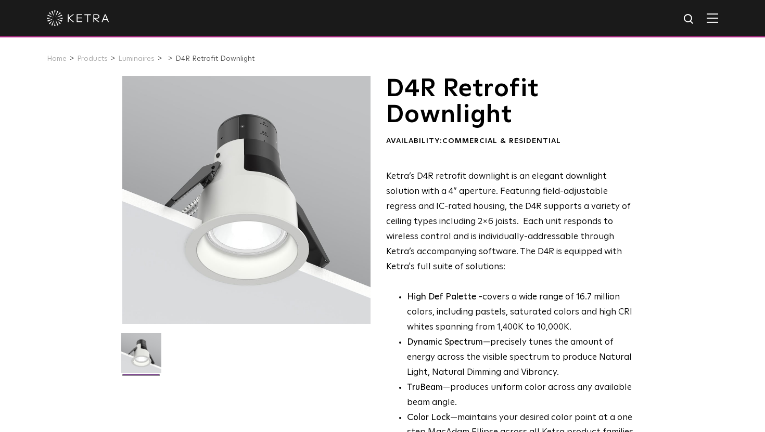  Describe the element at coordinates (512, 222) in the screenshot. I see `p: Ketra’s D4R retrofit downlight is an elegant downlight solution with a 4” aperture. Featuring fie...` at that location.